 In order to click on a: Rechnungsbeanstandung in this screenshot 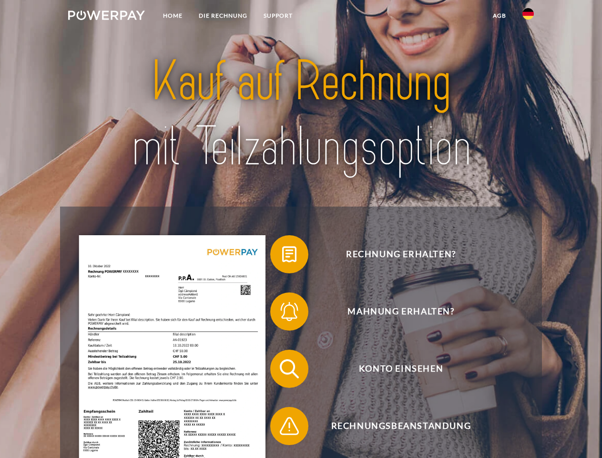, I will do `click(394, 426)`.